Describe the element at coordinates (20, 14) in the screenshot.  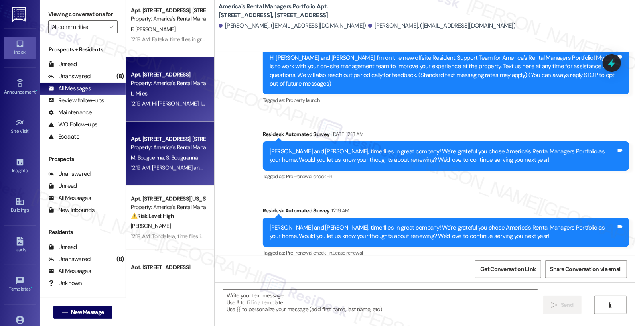
I see `img: ResiDesk Logo` at that location.